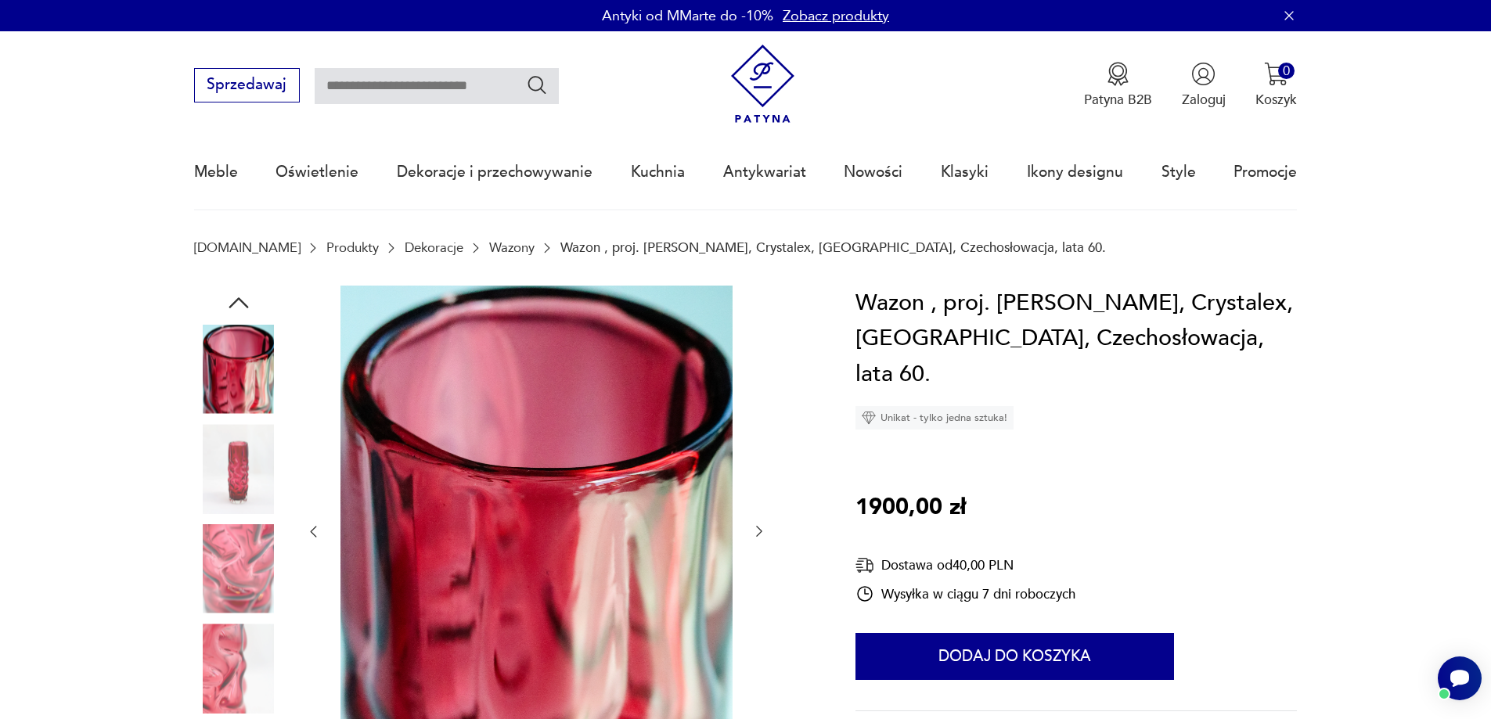 The width and height of the screenshot is (1491, 719). What do you see at coordinates (495, 172) in the screenshot?
I see `a: Dekoracje i przechowywanie` at bounding box center [495, 172].